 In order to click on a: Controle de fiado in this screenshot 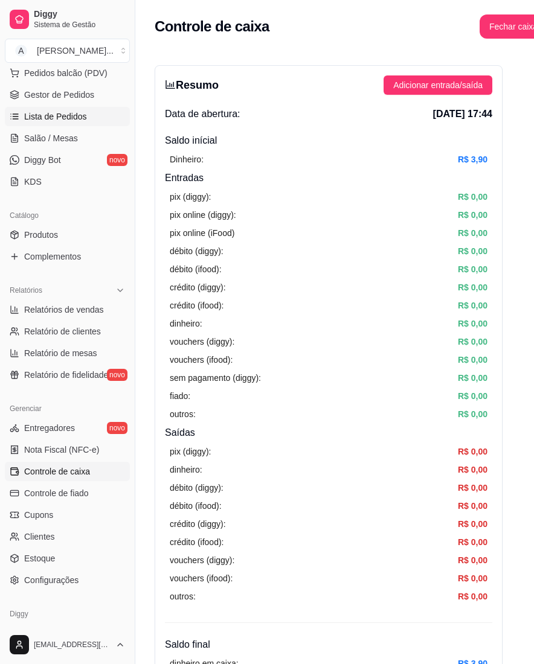, I will do `click(67, 493)`.